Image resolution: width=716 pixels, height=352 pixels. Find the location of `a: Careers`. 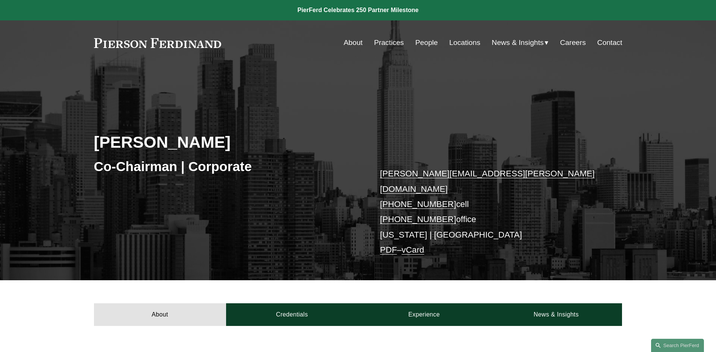

a: Careers is located at coordinates (573, 43).